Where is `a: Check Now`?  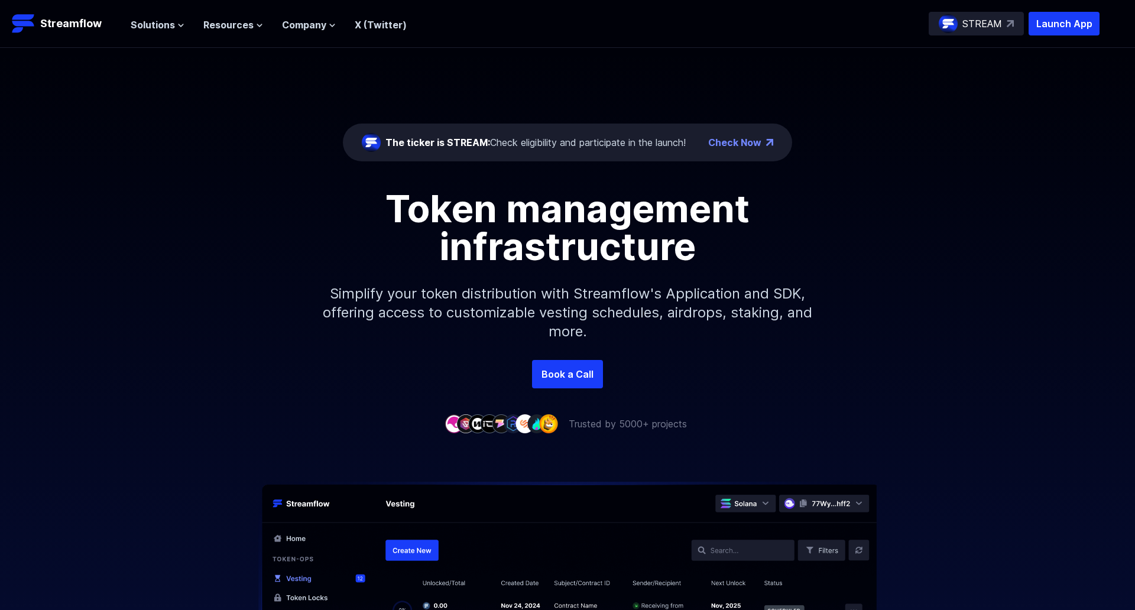 a: Check Now is located at coordinates (735, 142).